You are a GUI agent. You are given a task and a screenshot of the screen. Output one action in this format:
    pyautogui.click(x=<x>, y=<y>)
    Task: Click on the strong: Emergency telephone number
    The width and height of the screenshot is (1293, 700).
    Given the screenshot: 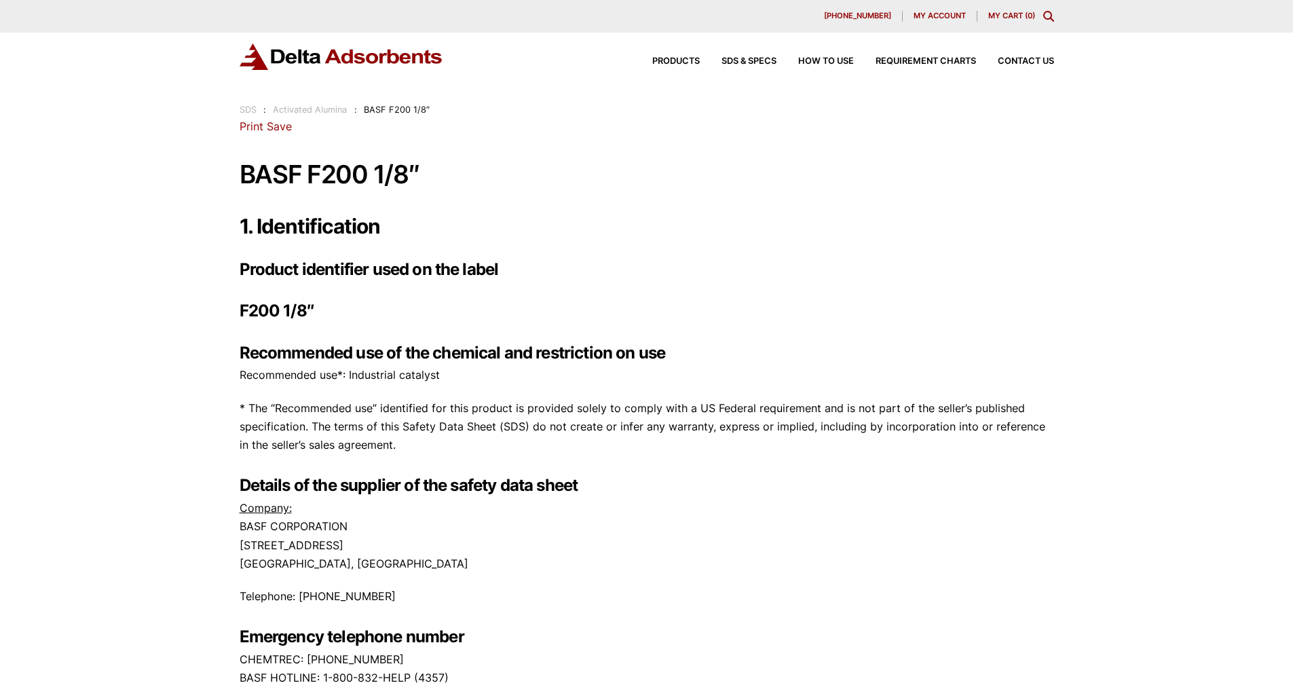 What is the action you would take?
    pyautogui.click(x=352, y=636)
    